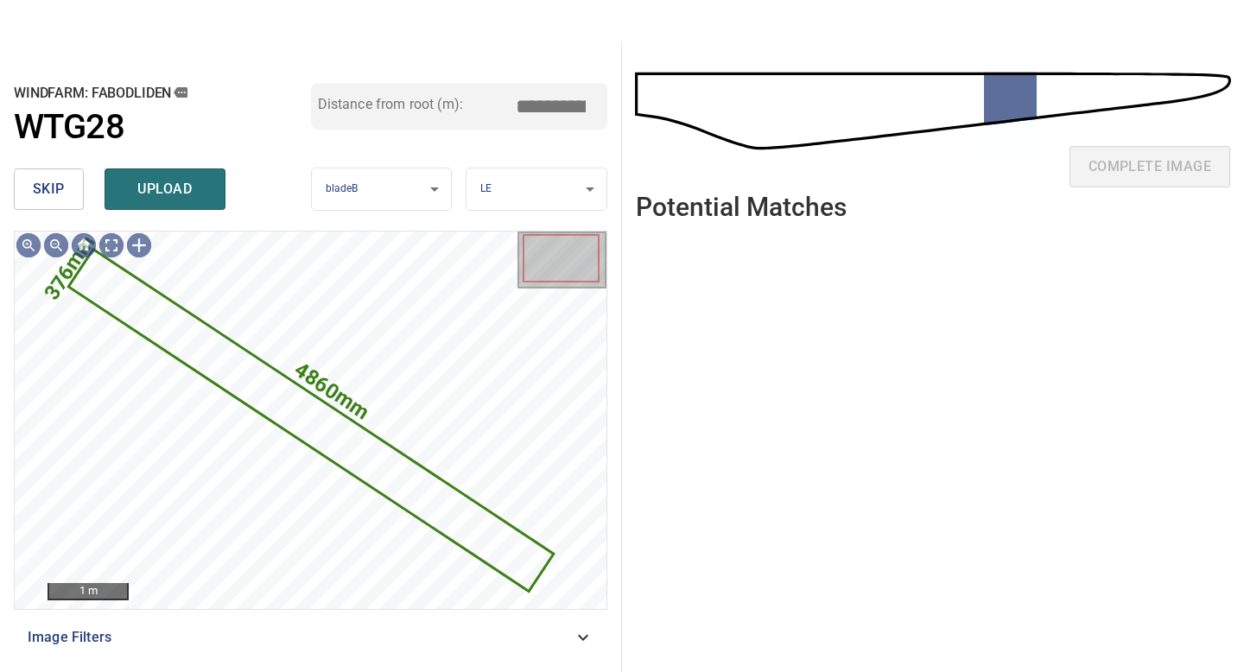 Image resolution: width=1244 pixels, height=672 pixels. What do you see at coordinates (29, 245) in the screenshot?
I see `div: Zoom in` at bounding box center [29, 245].